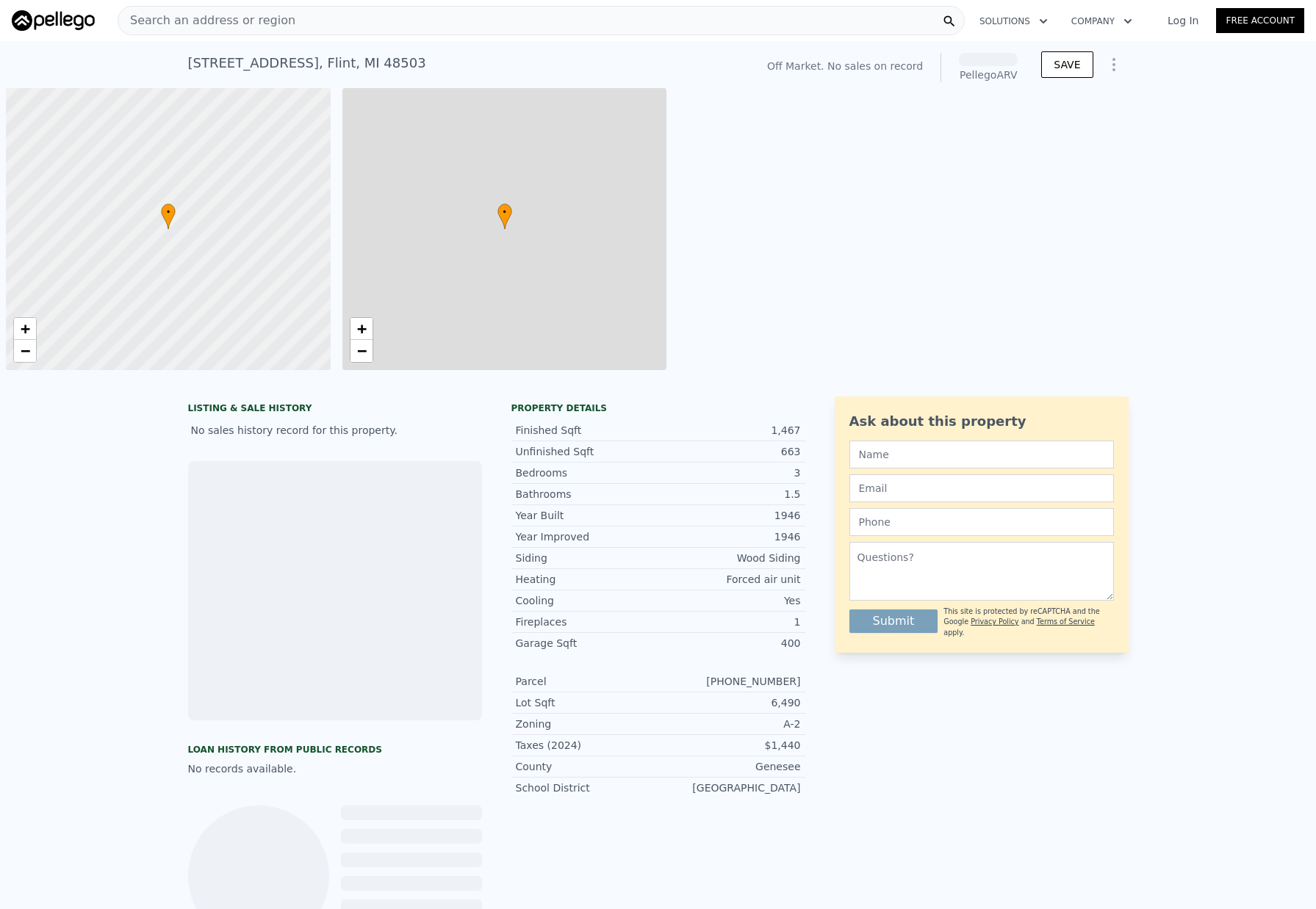 This screenshot has width=1316, height=909. What do you see at coordinates (587, 431) in the screenshot?
I see `div: Finished Sqft` at bounding box center [587, 431].